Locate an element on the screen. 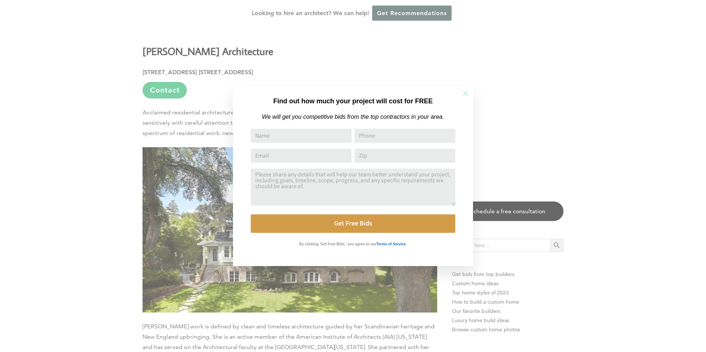 Image resolution: width=706 pixels, height=352 pixels. textarea: Comment or Message is located at coordinates (353, 187).